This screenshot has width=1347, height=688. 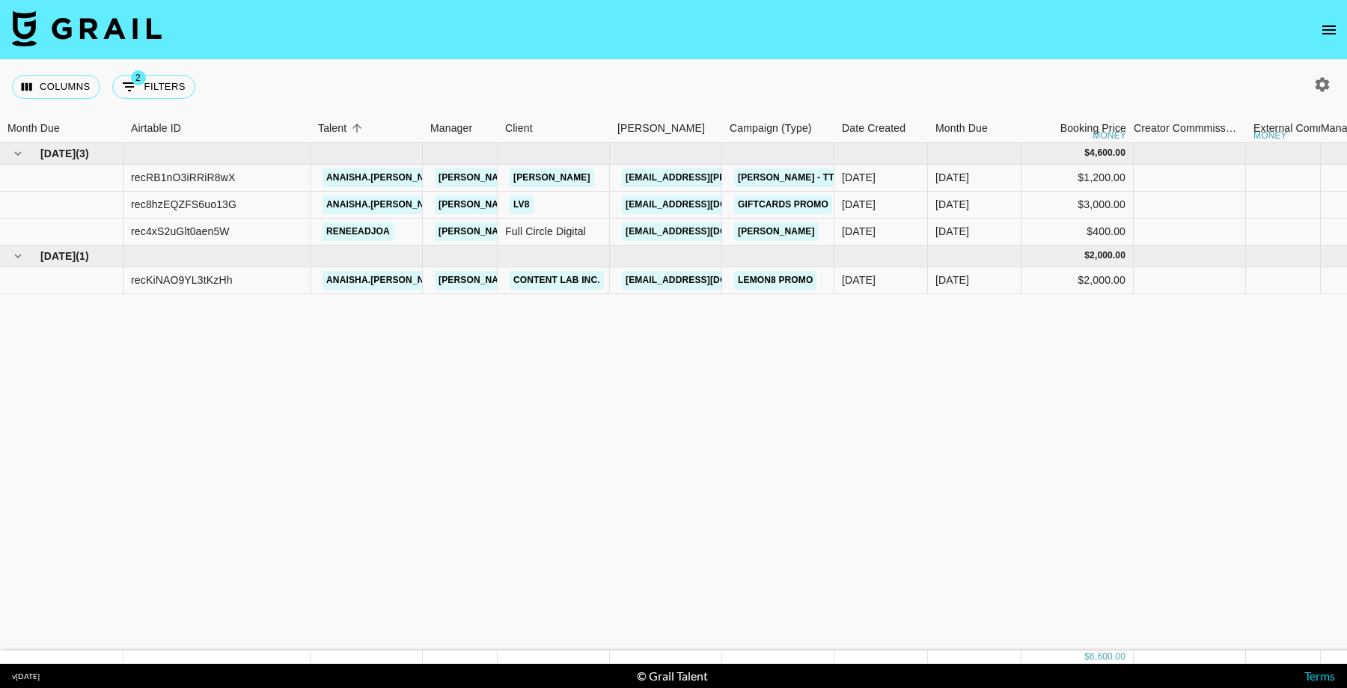 What do you see at coordinates (1108, 153) in the screenshot?
I see `div: 4,600.00` at bounding box center [1108, 153].